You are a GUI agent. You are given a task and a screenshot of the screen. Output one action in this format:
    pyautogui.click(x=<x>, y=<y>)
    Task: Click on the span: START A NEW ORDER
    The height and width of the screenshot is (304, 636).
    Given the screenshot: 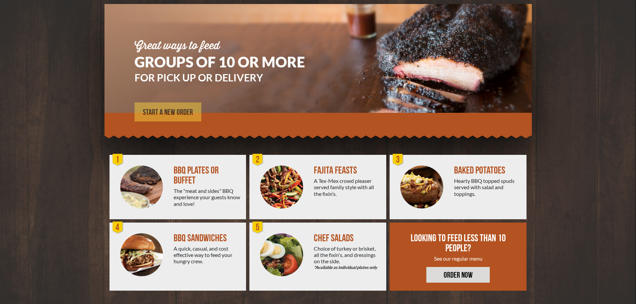 What is the action you would take?
    pyautogui.click(x=168, y=113)
    